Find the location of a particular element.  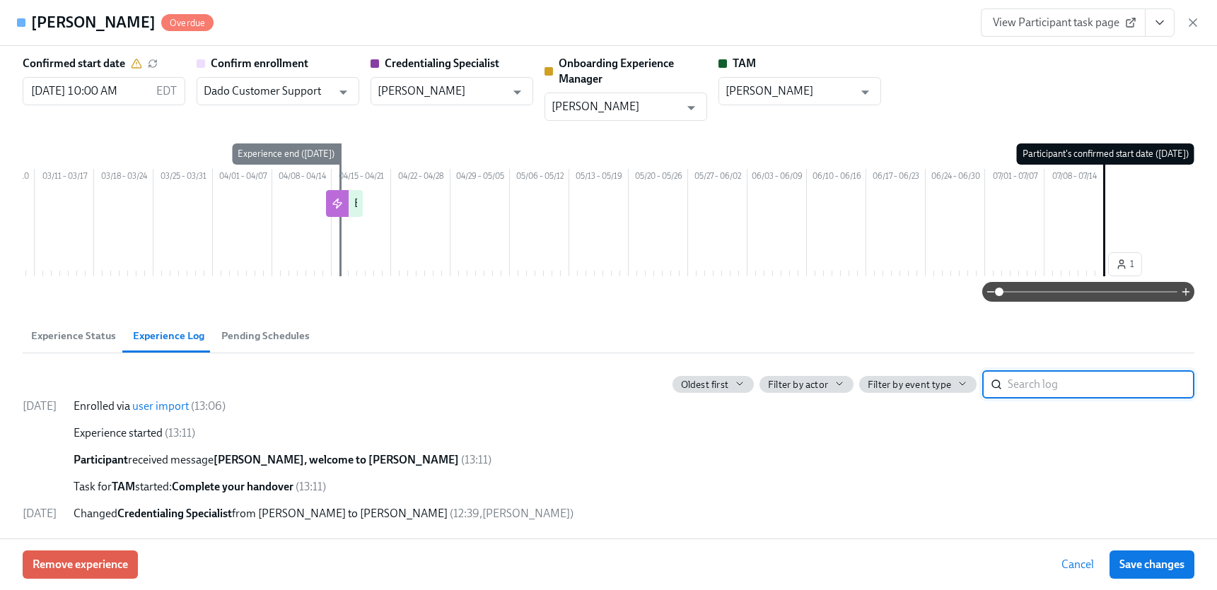

div: 07/01 – 07/07 is located at coordinates (1015, 178).